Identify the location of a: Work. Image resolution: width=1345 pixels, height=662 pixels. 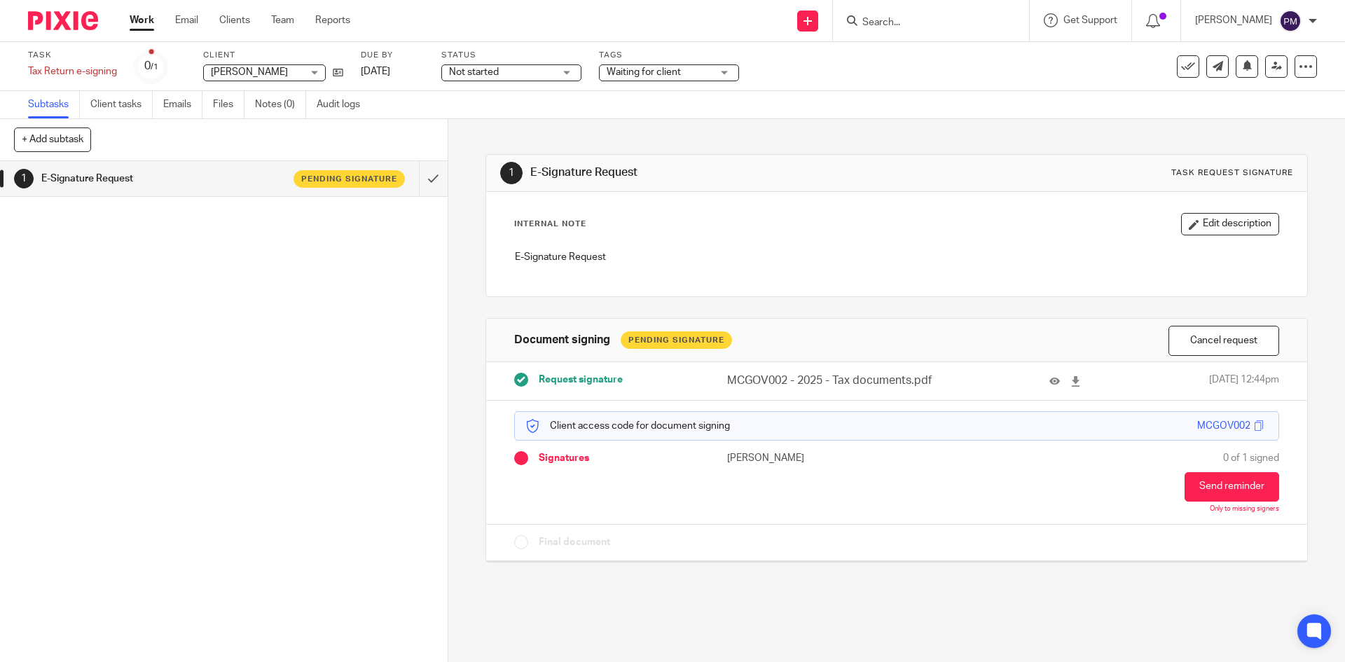
(141, 20).